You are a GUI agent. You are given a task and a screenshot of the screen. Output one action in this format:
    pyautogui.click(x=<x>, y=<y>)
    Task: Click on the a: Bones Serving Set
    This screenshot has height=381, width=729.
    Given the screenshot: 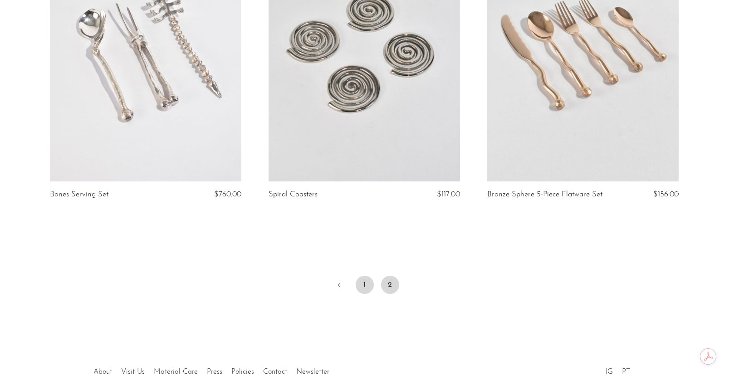 What is the action you would take?
    pyautogui.click(x=79, y=194)
    